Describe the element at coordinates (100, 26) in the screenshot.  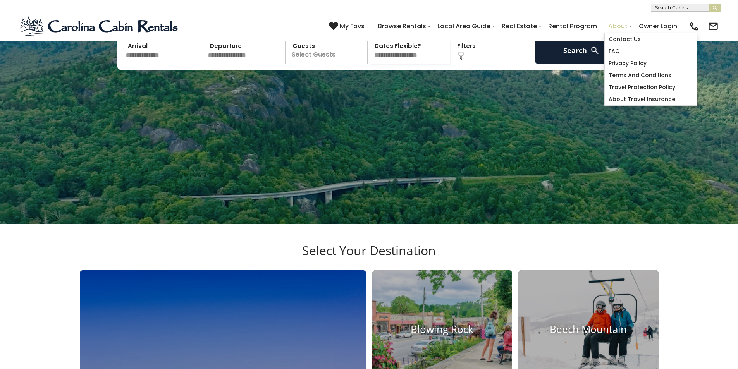
I see `img: Blue-2.png` at that location.